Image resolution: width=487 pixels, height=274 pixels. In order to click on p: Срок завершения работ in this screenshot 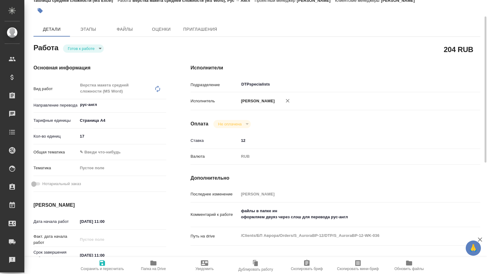, I will do `click(55, 255)`.